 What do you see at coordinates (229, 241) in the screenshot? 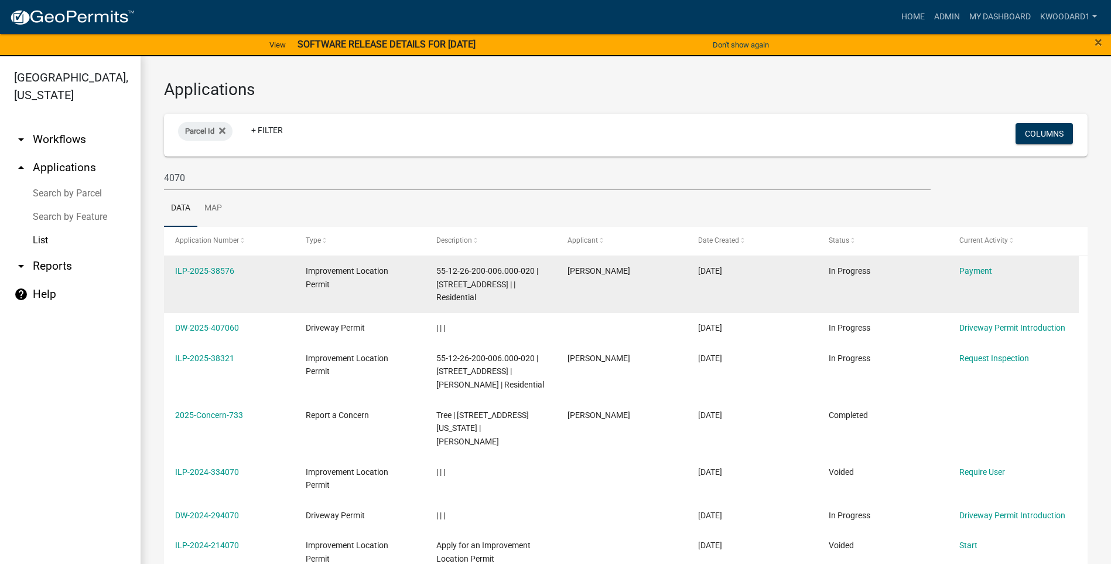
I see `datatable-header-cell: Application Number` at bounding box center [229, 241].